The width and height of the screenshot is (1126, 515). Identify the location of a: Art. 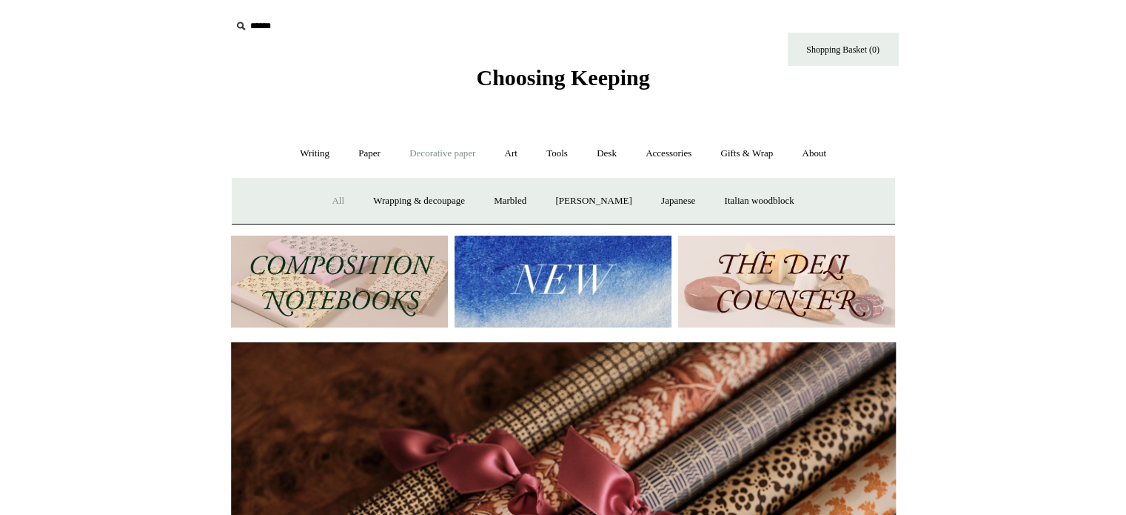
(511, 153).